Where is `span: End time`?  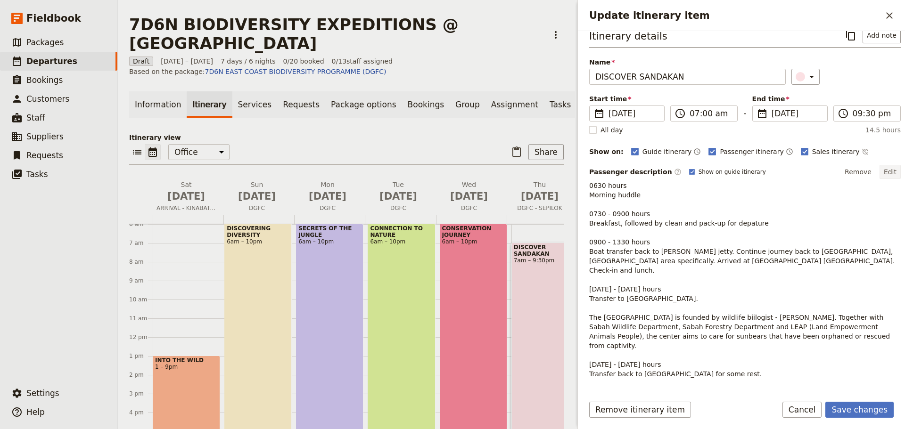 span: End time is located at coordinates (790, 99).